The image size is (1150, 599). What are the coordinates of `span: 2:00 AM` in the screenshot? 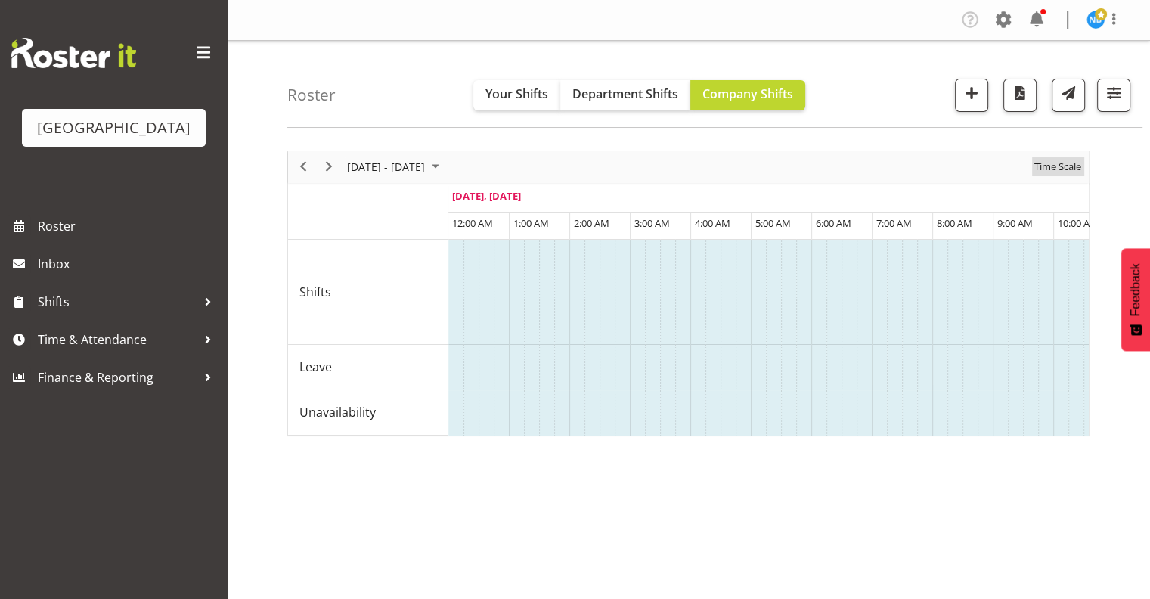 It's located at (592, 223).